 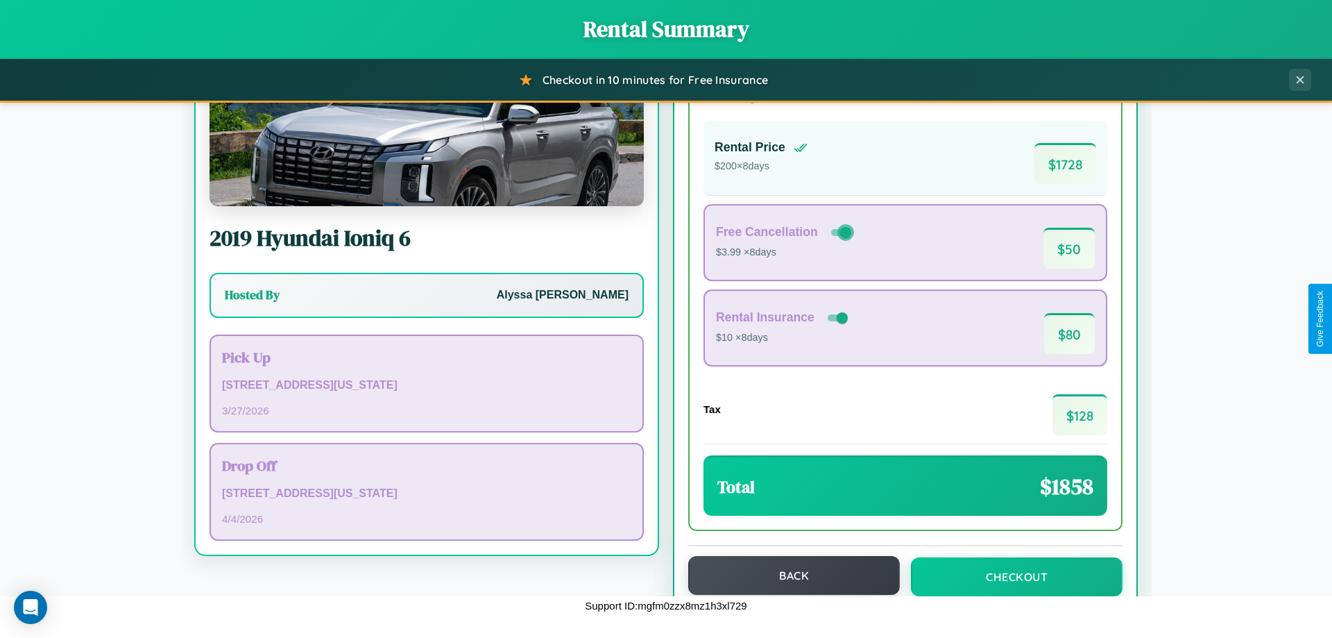 I want to click on span: Checkout in 10 minutes for Free Insurance, so click(x=655, y=80).